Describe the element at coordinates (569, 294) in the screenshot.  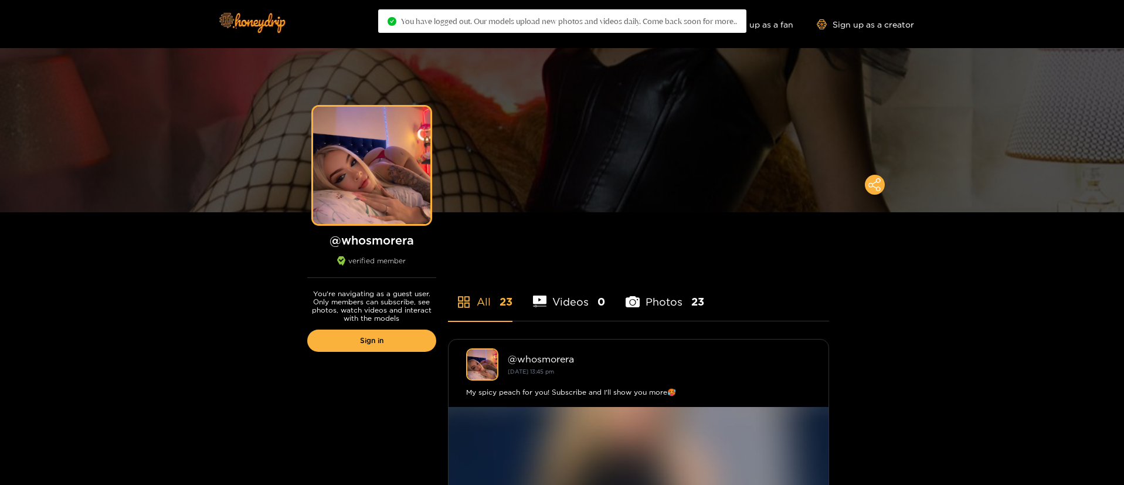
I see `li: Videos` at that location.